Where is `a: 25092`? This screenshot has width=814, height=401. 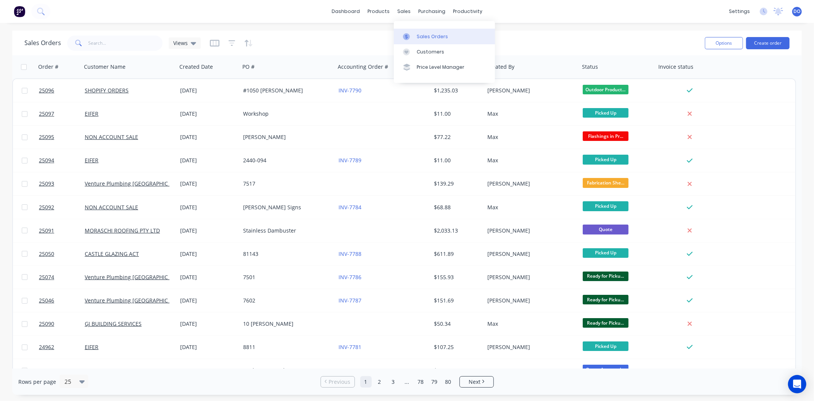 a: 25092 is located at coordinates (62, 207).